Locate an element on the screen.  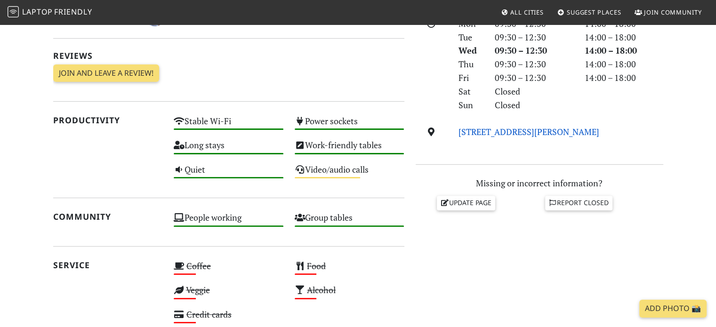
div: Work-friendly tables is located at coordinates (349, 149).